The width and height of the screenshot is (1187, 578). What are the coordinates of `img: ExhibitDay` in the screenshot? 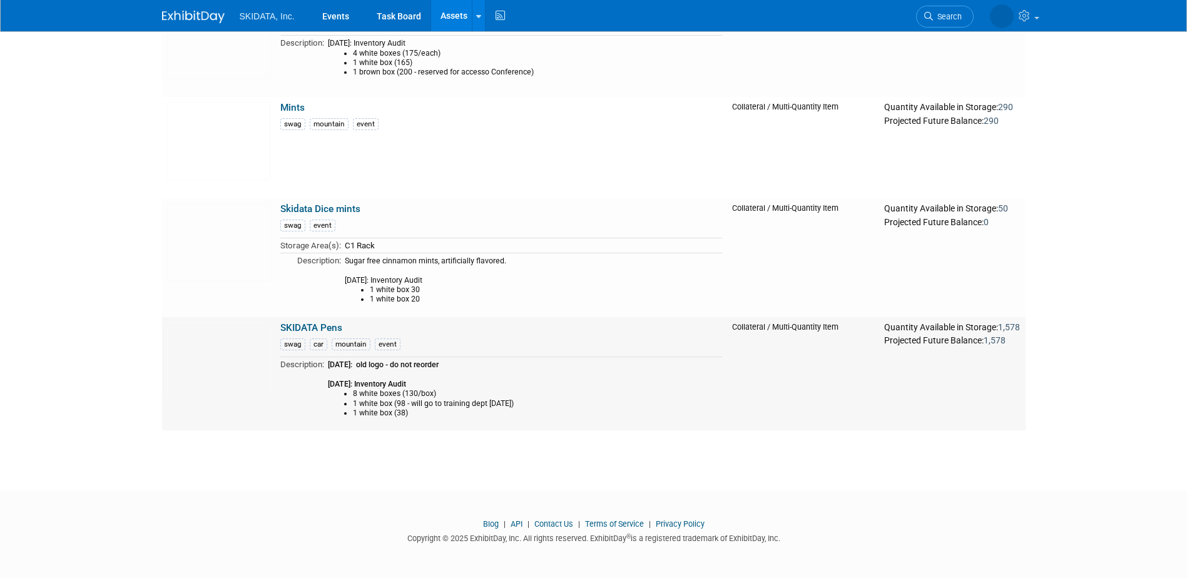 It's located at (193, 17).